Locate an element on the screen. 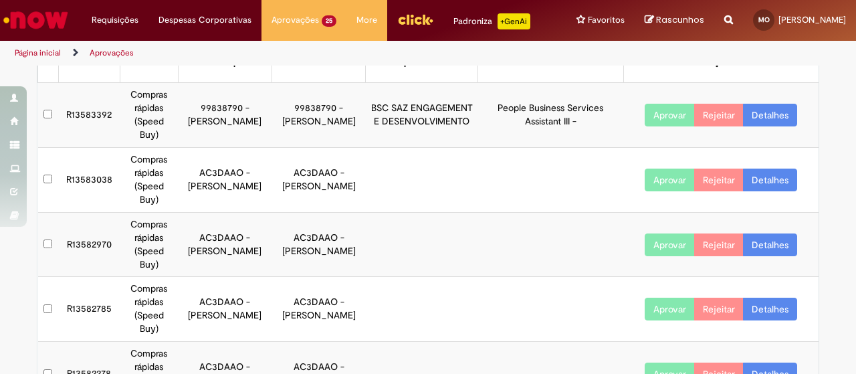 This screenshot has height=374, width=856. span: 25 is located at coordinates (329, 21).